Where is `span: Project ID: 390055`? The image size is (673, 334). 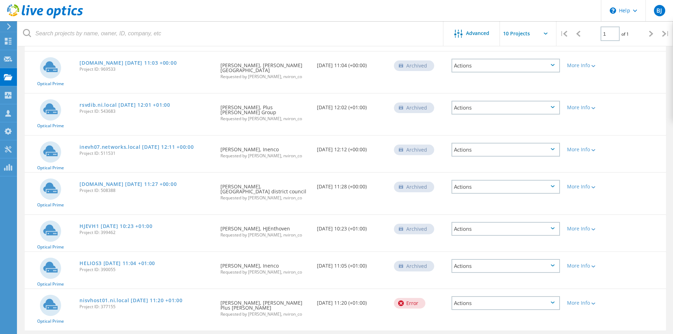 span: Project ID: 390055 is located at coordinates (146, 269).